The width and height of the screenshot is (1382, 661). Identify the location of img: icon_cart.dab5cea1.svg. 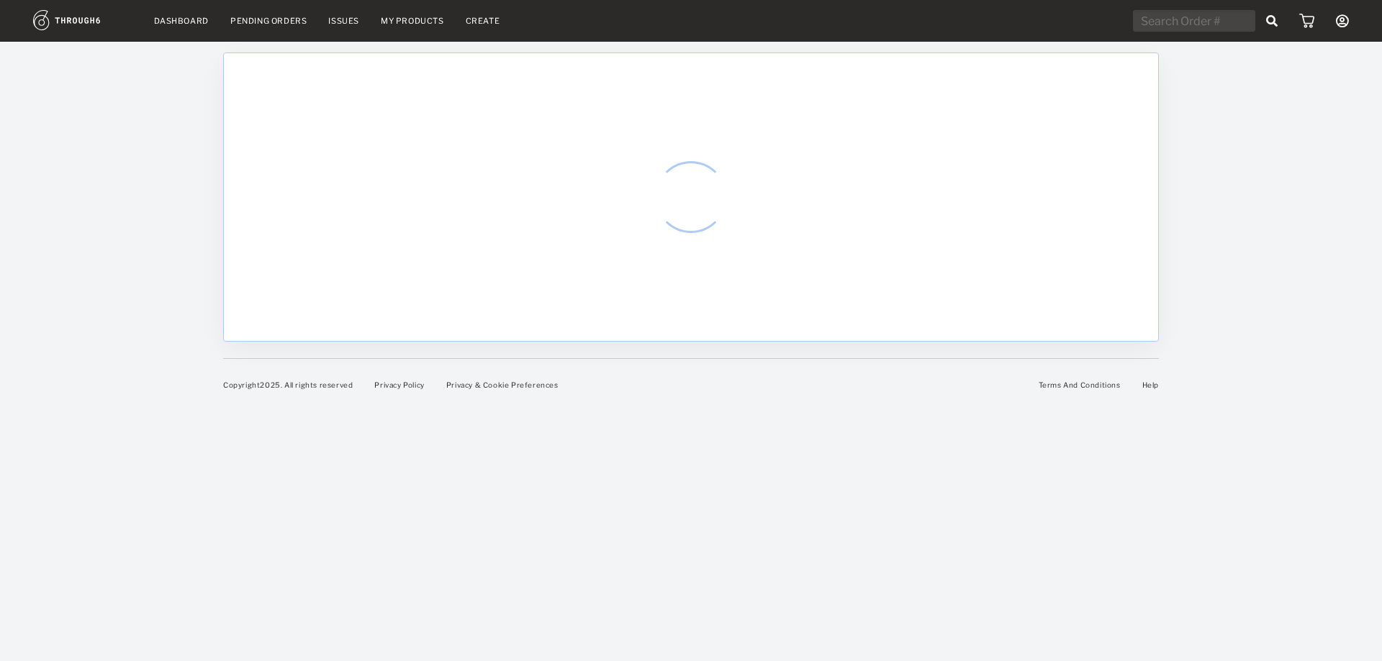
(1306, 21).